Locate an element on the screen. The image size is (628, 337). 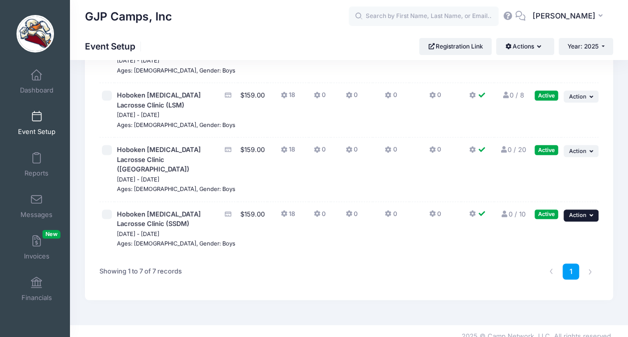
button: Year: 2025 is located at coordinates (585, 46).